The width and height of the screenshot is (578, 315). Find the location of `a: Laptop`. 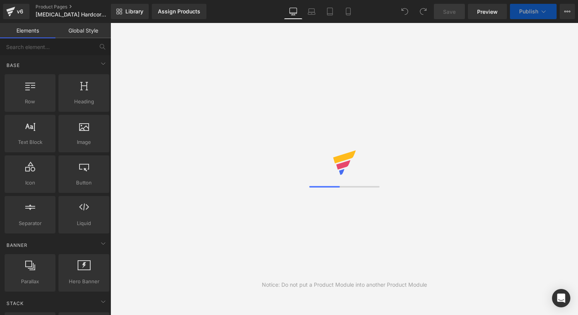

a: Laptop is located at coordinates (312, 11).